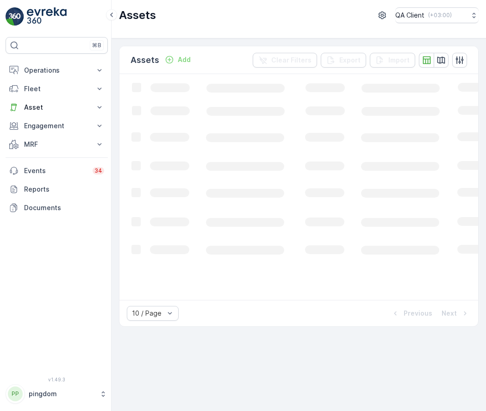 Image resolution: width=486 pixels, height=411 pixels. What do you see at coordinates (184, 60) in the screenshot?
I see `p: Add` at bounding box center [184, 60].